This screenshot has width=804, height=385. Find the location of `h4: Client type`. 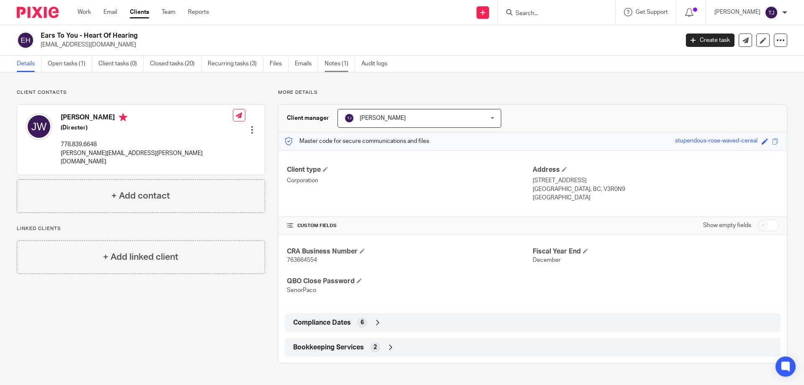

h4: Client type is located at coordinates (409, 170).